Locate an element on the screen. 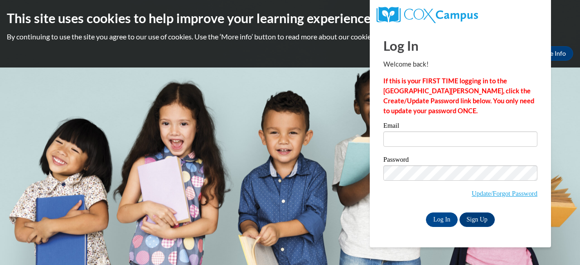 The image size is (580, 265). h1: Log In is located at coordinates (461, 45).